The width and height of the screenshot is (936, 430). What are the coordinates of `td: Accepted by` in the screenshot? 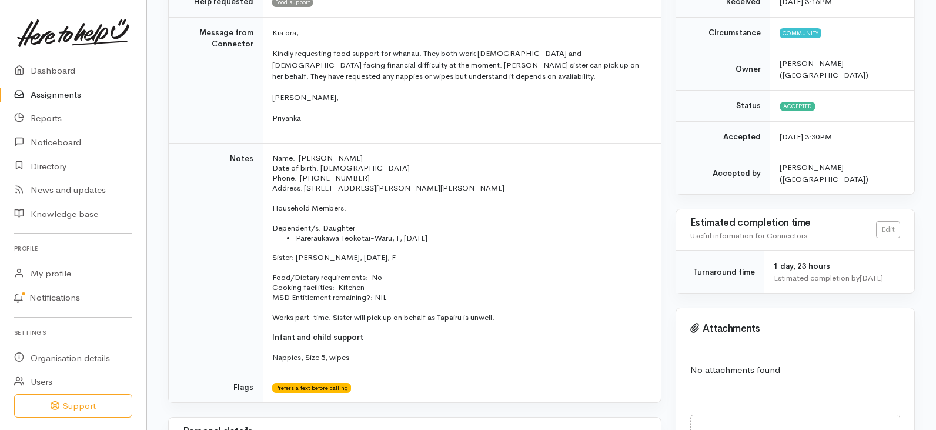 It's located at (723, 173).